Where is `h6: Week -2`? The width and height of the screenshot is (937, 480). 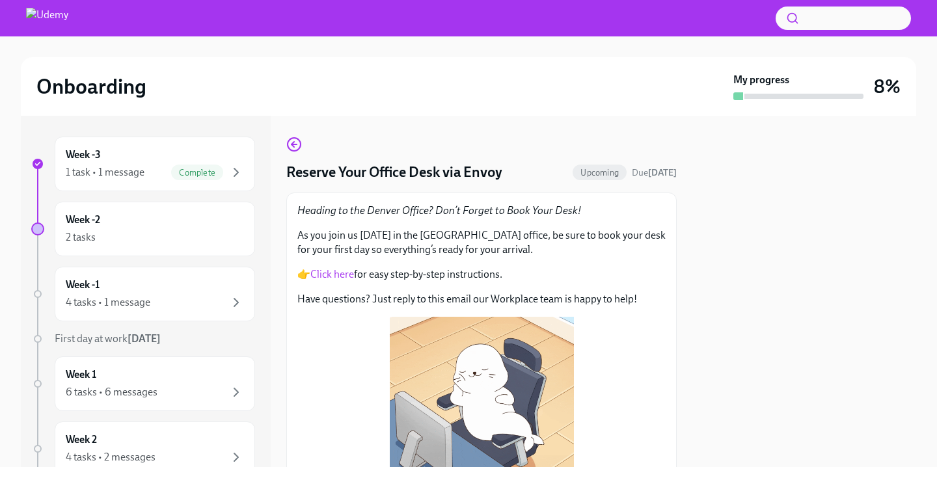 h6: Week -2 is located at coordinates (83, 220).